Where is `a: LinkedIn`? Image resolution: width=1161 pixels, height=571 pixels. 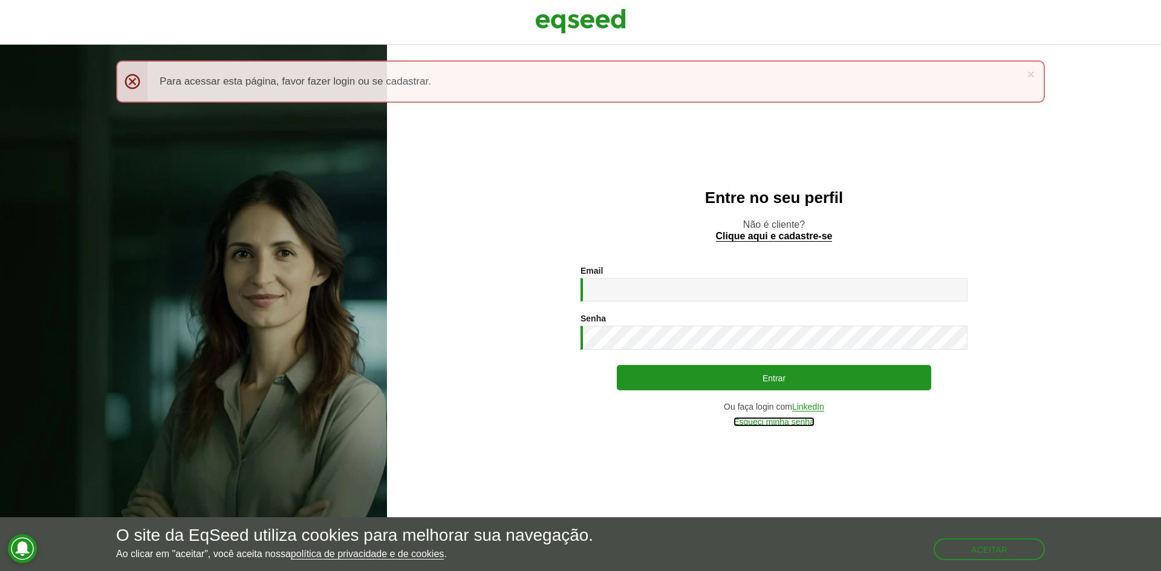
a: LinkedIn is located at coordinates (808, 407).